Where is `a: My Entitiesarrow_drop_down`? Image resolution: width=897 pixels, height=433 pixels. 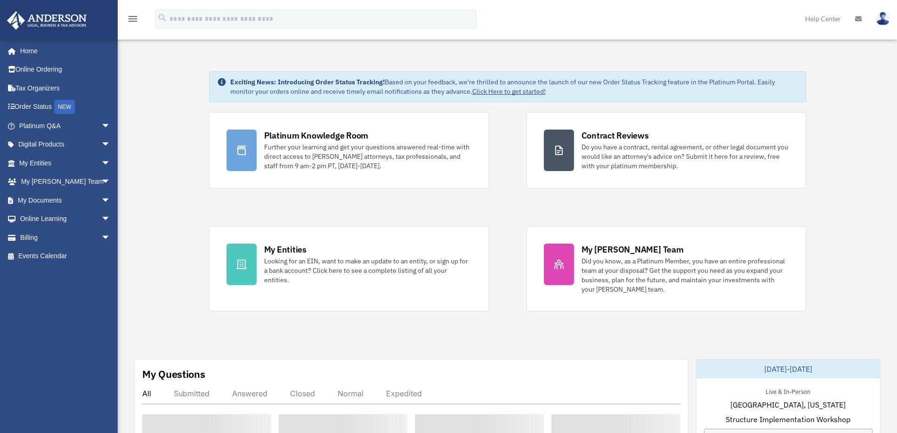
a: My Entitiesarrow_drop_down is located at coordinates (65, 163).